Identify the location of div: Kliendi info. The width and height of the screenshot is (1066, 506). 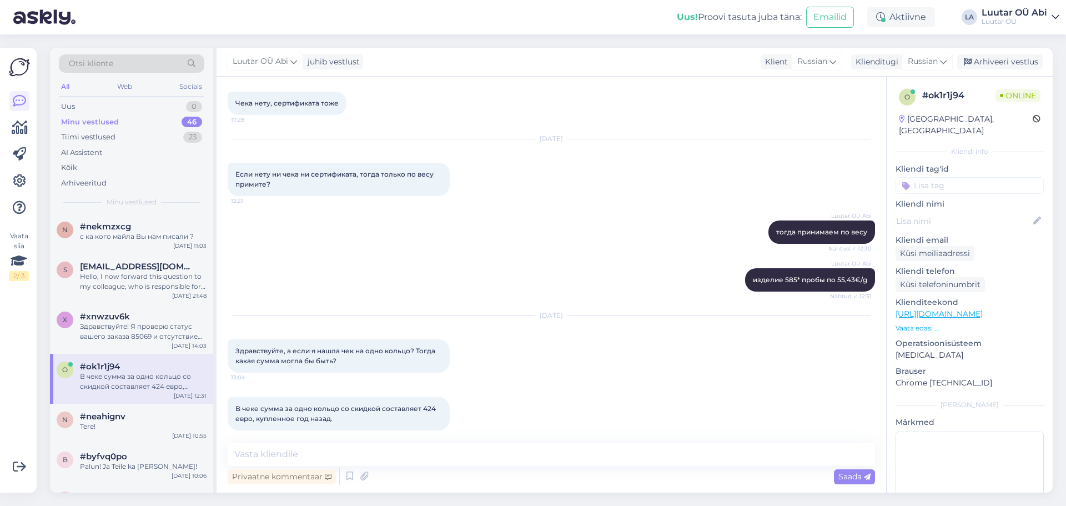
(969, 152).